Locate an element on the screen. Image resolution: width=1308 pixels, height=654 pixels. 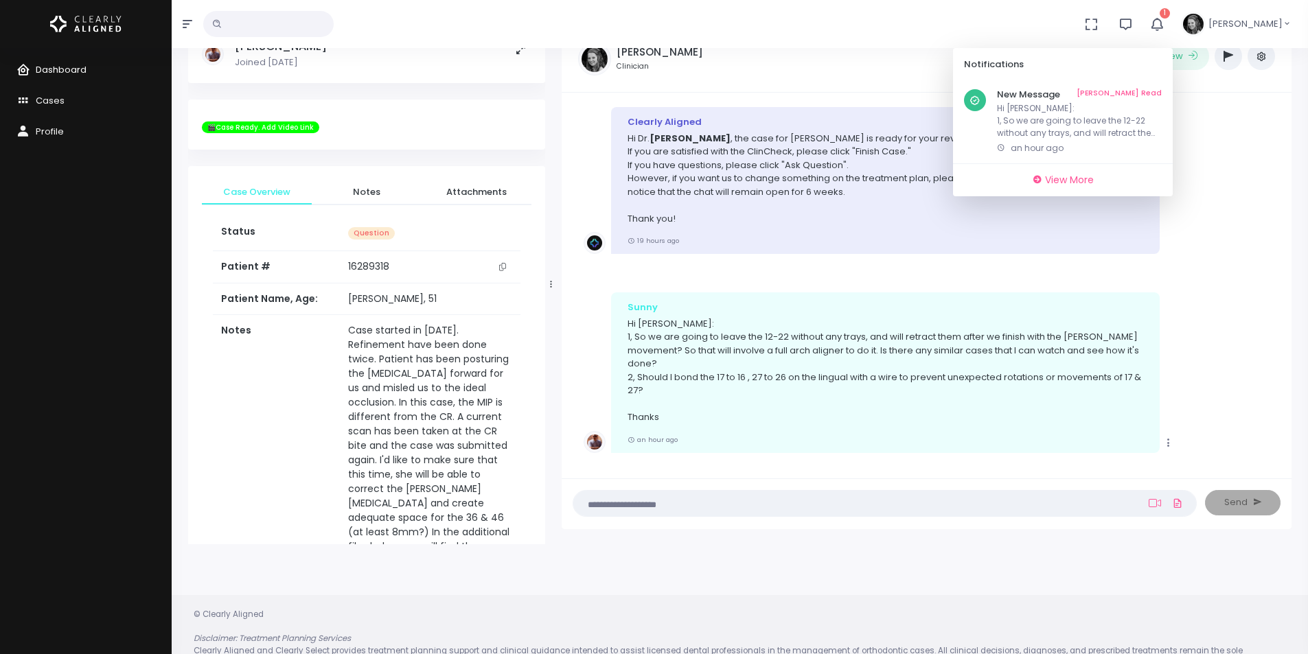
small: 19 hours ago is located at coordinates (653, 240).